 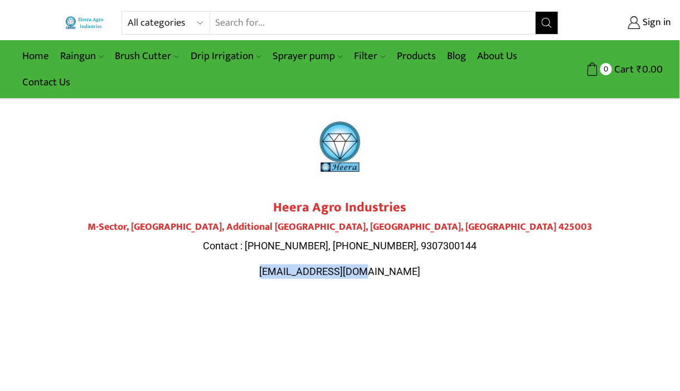 What do you see at coordinates (623, 69) in the screenshot?
I see `span: Cart` at bounding box center [623, 69].